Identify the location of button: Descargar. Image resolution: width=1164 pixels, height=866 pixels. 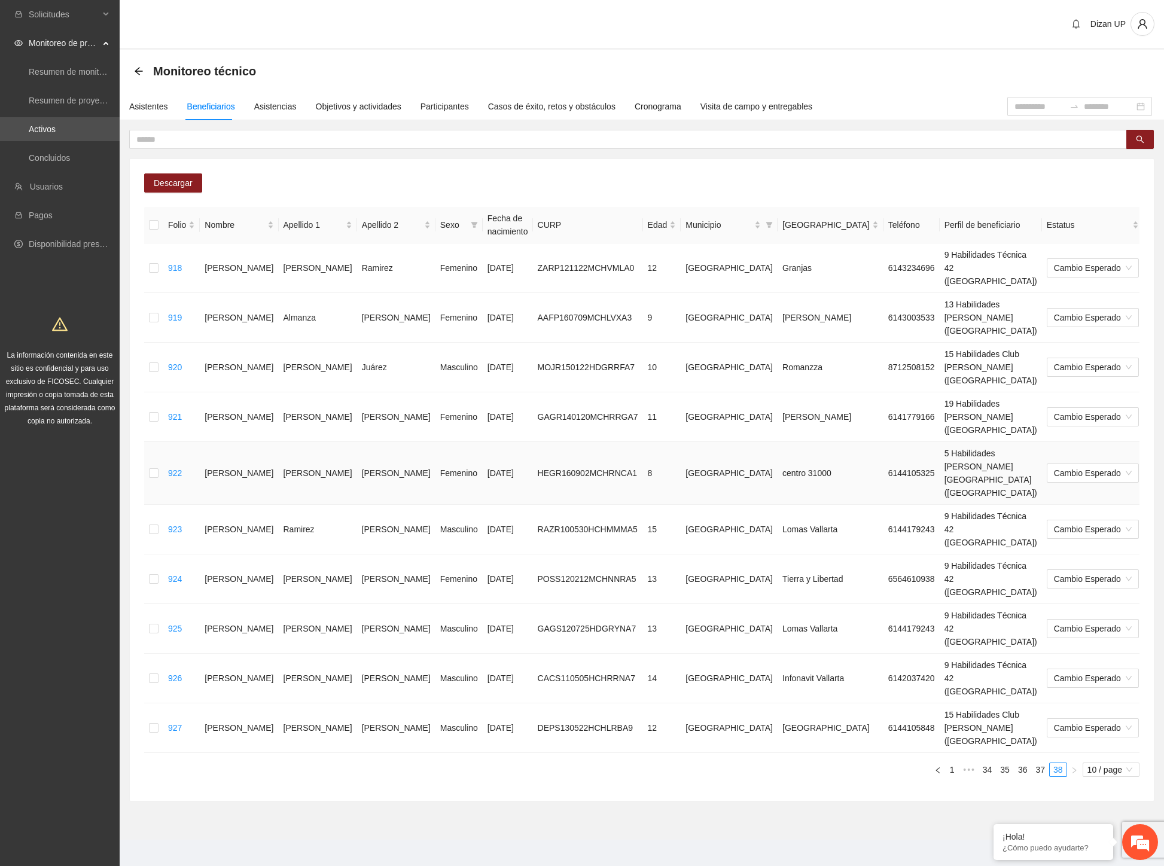
(173, 183).